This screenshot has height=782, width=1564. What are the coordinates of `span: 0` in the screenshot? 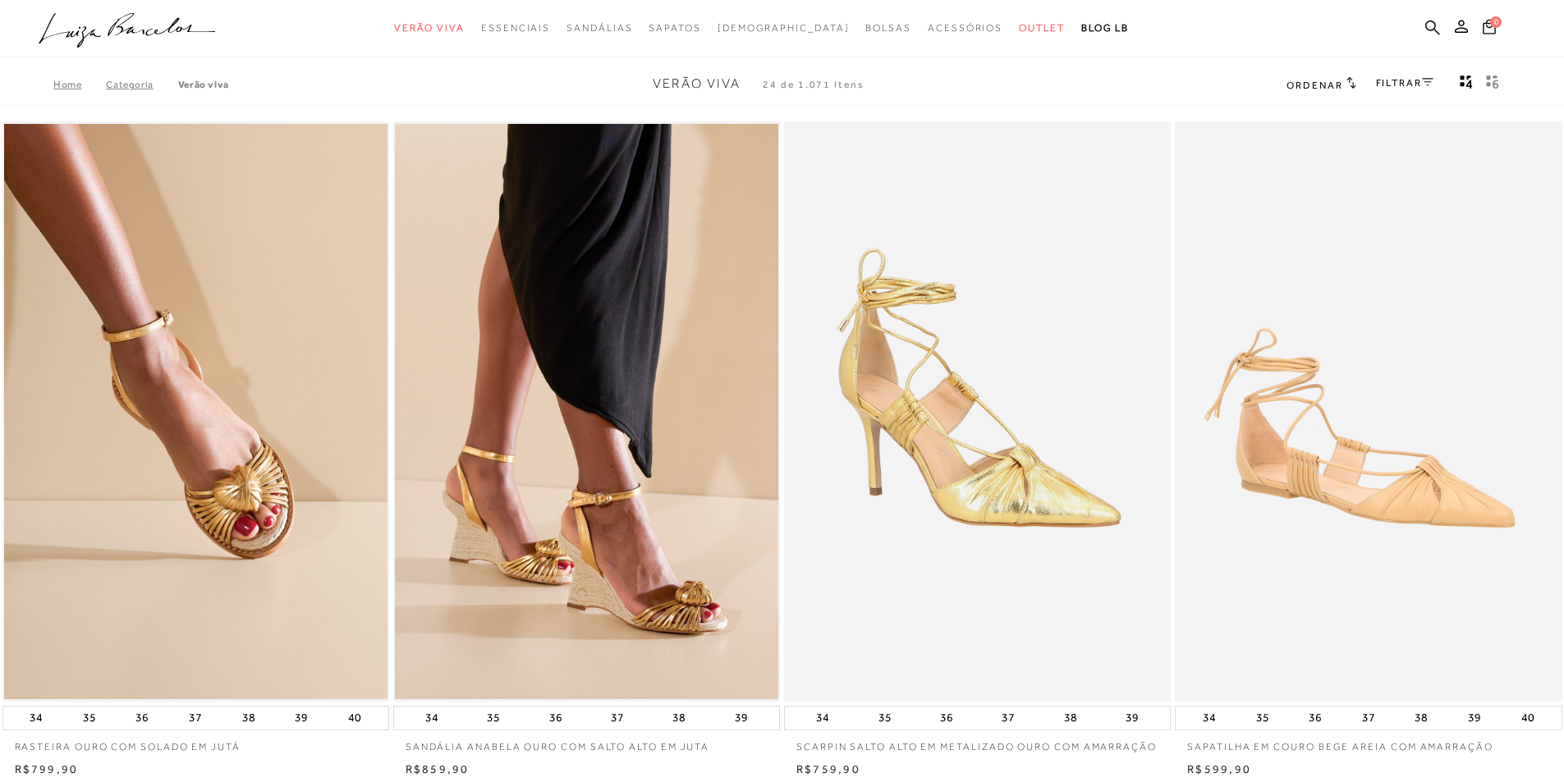 It's located at (1496, 22).